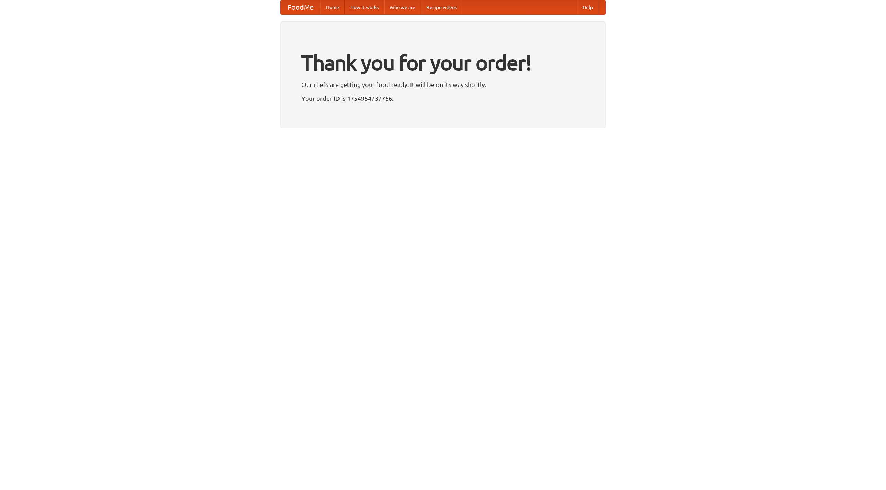 This screenshot has width=886, height=490. What do you see at coordinates (364, 7) in the screenshot?
I see `a: How it works` at bounding box center [364, 7].